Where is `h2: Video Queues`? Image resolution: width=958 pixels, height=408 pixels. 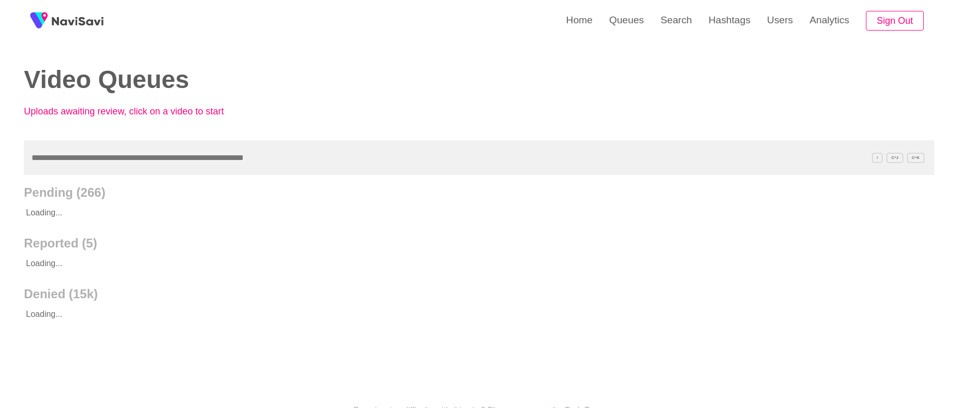 h2: Video Queues is located at coordinates (243, 80).